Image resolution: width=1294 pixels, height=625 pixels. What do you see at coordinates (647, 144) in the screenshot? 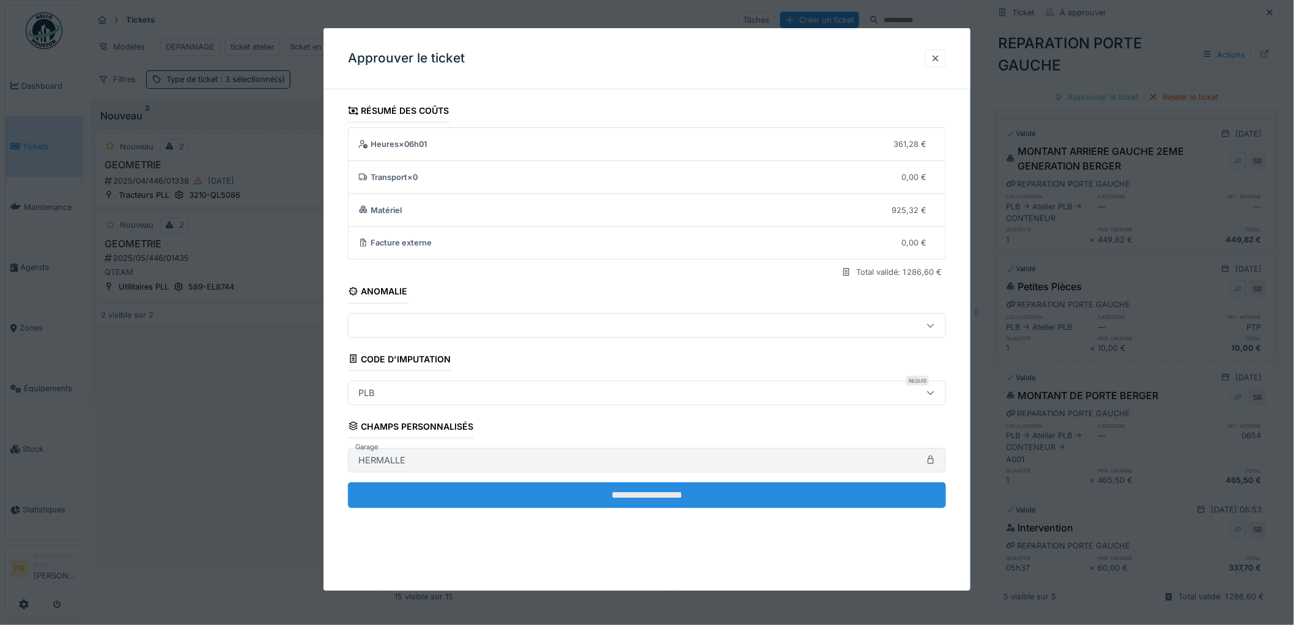
I see `summary: Heures×06h01361,28 €` at bounding box center [647, 144].